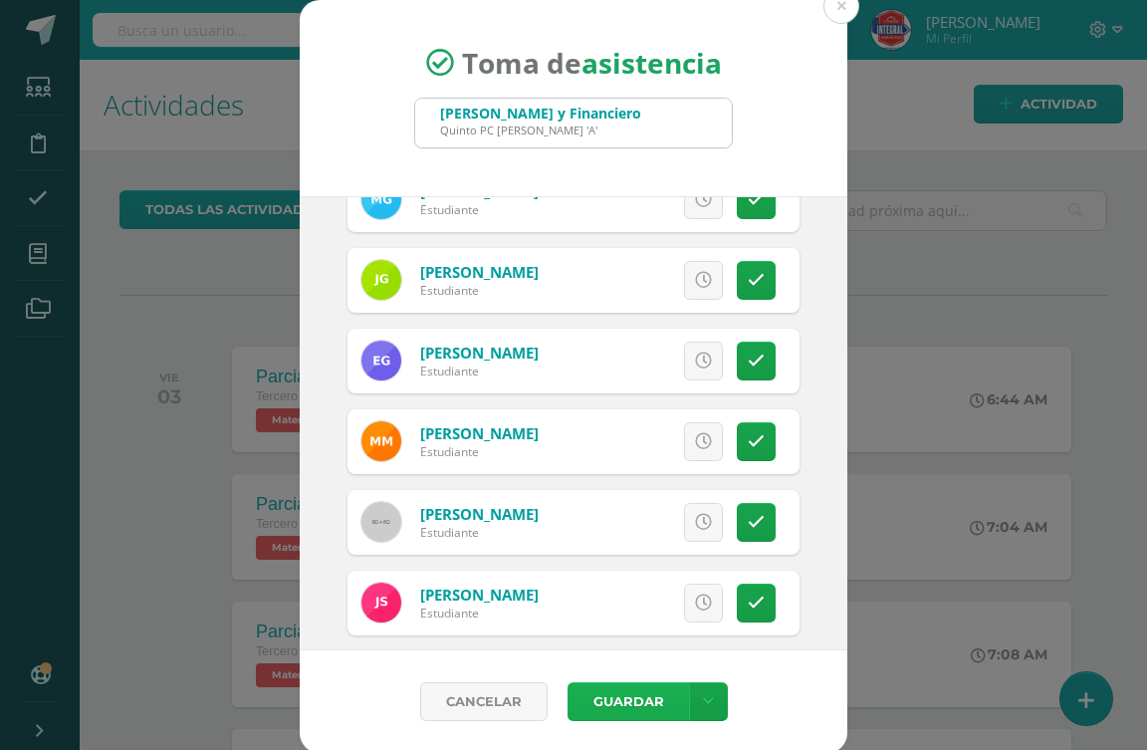 The image size is (1147, 750). Describe the element at coordinates (592, 63) in the screenshot. I see `span: Toma de` at that location.